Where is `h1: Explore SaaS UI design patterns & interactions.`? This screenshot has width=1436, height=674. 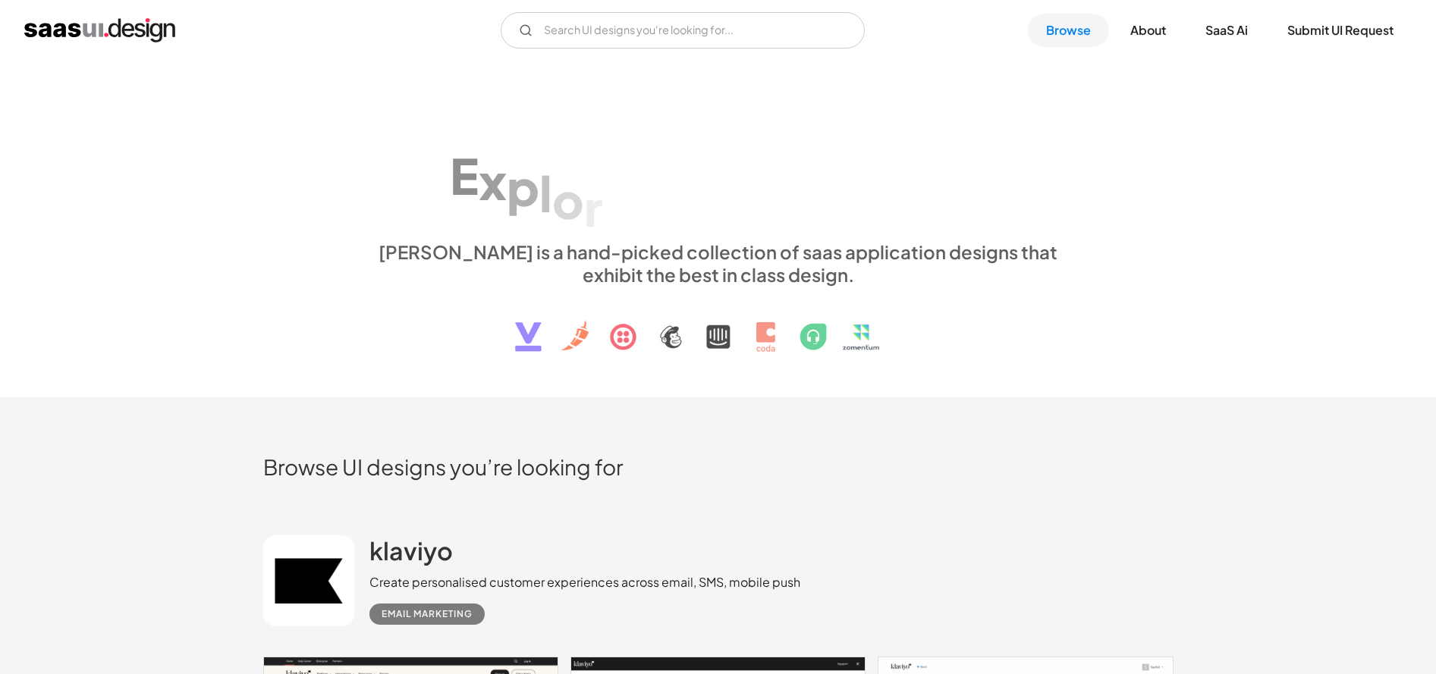 h1: Explore SaaS UI design patterns & interactions. is located at coordinates (718, 167).